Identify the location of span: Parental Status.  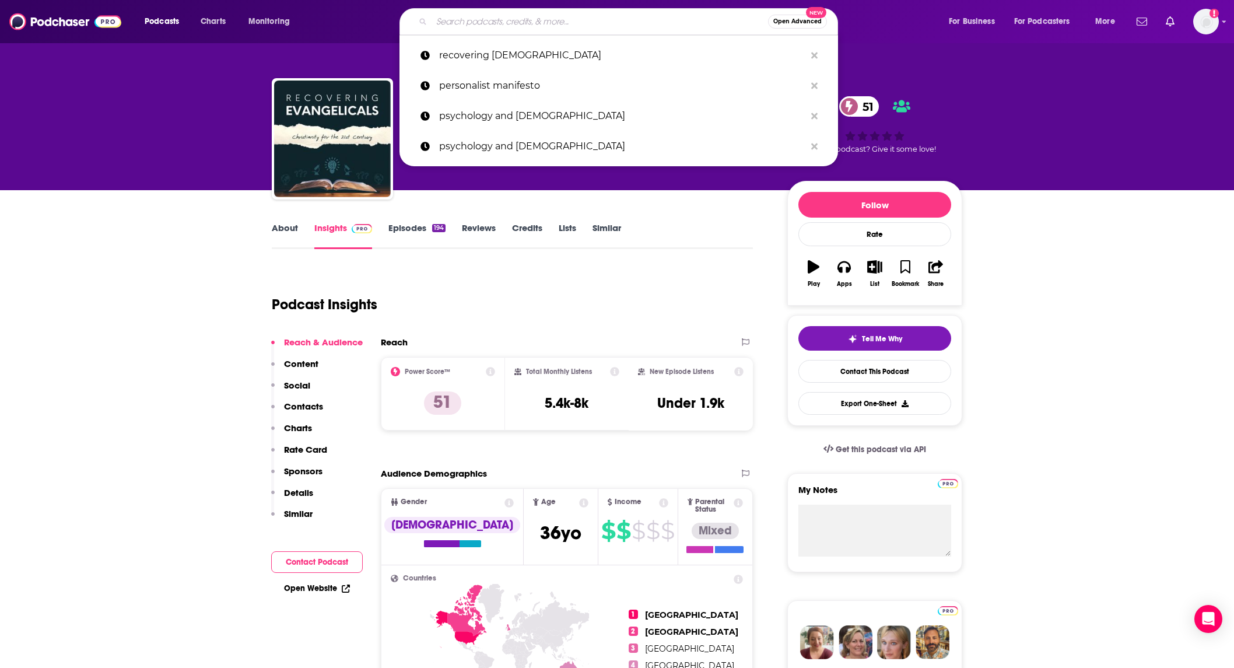
(713, 506).